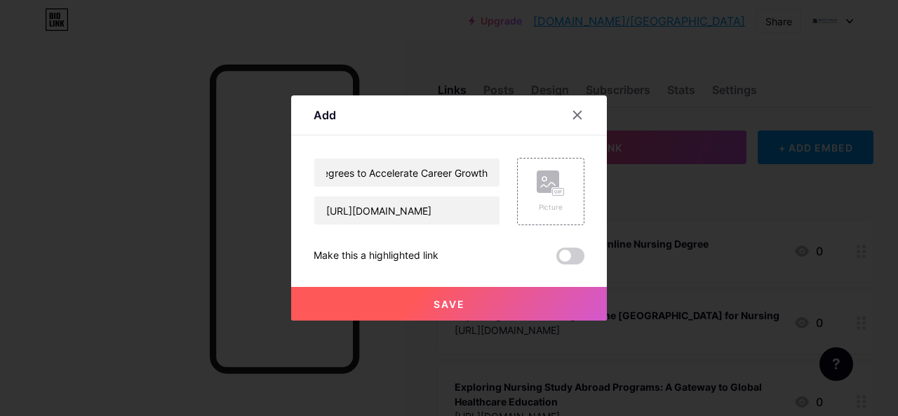  What do you see at coordinates (376, 256) in the screenshot?
I see `div: Make this a highlighted link` at bounding box center [376, 256].